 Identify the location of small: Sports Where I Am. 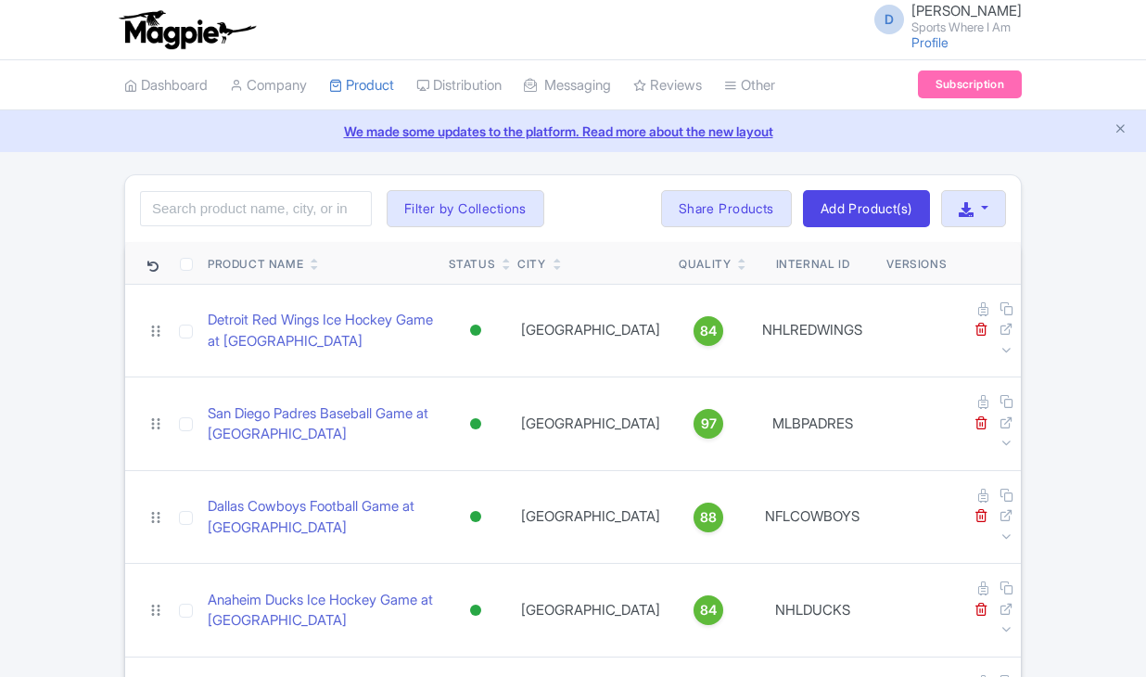
(966, 27).